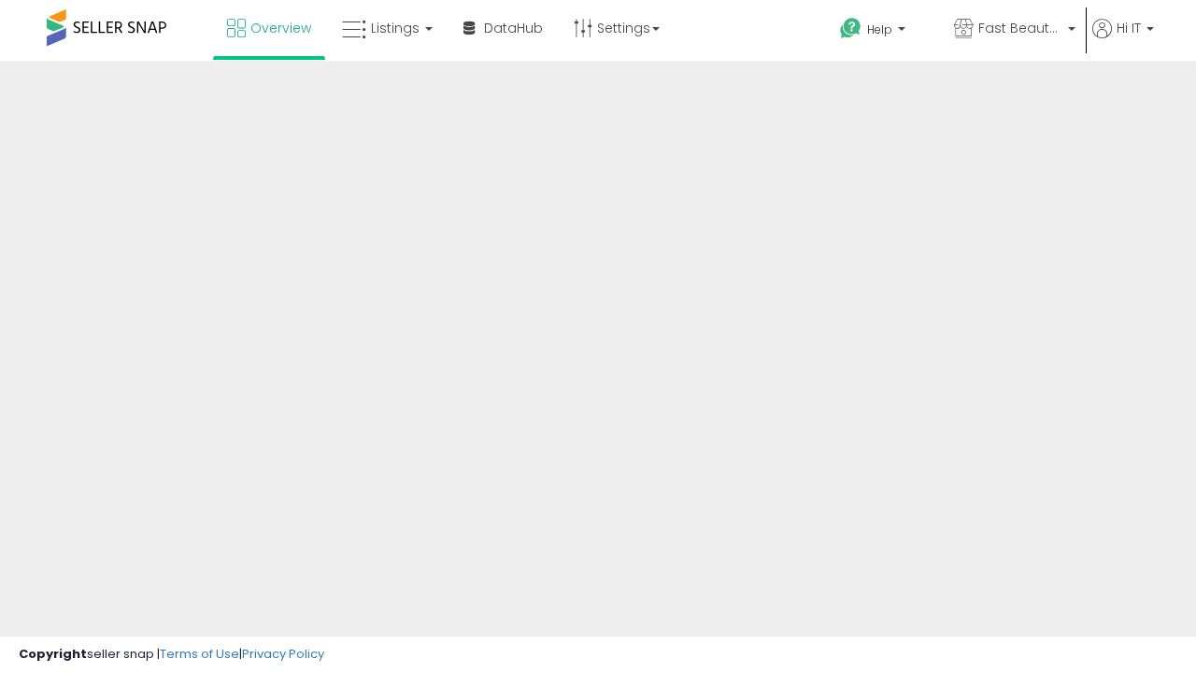  Describe the element at coordinates (1124, 39) in the screenshot. I see `a: Hi IT` at that location.